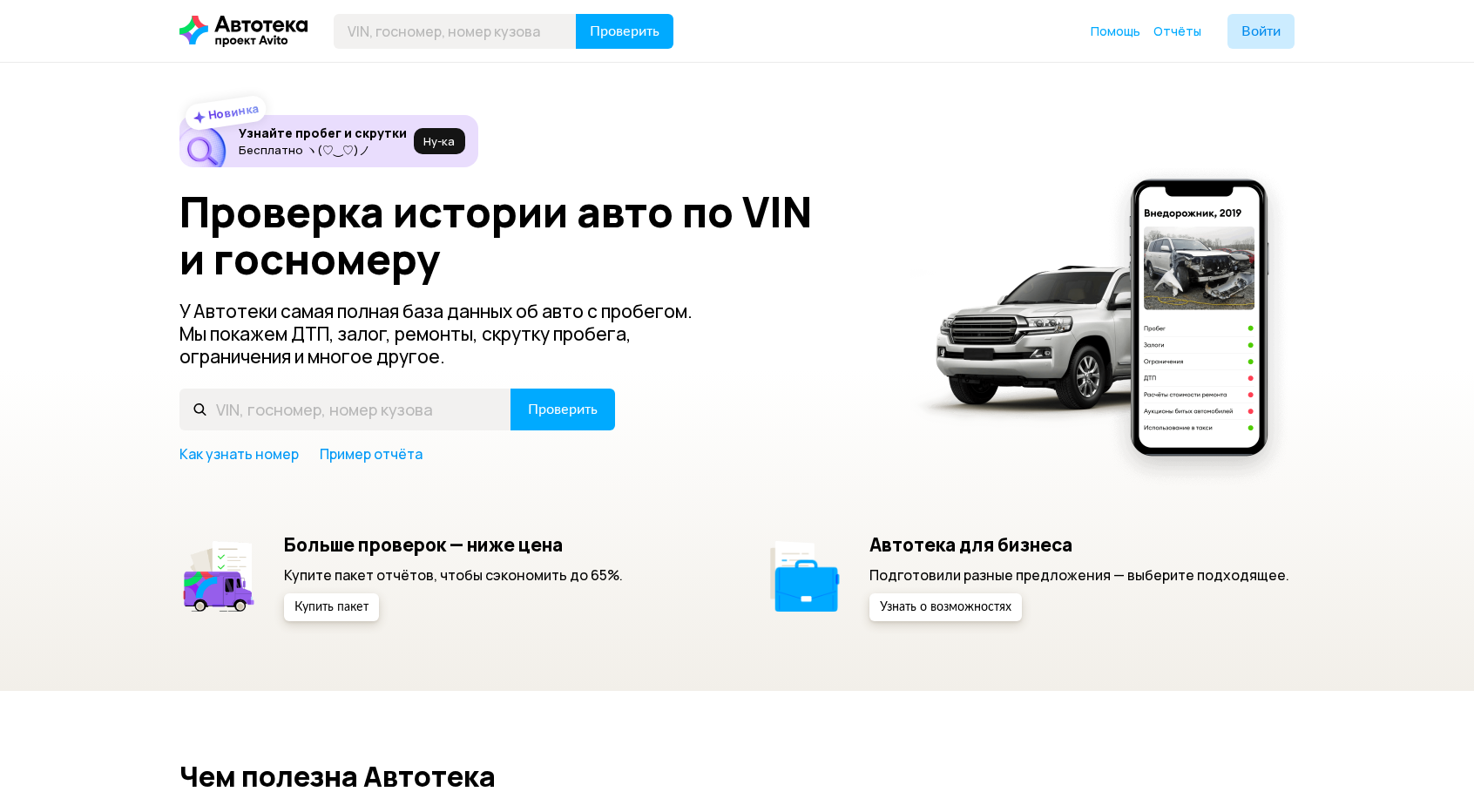 The width and height of the screenshot is (1474, 812). I want to click on a: Отчёты, so click(1177, 31).